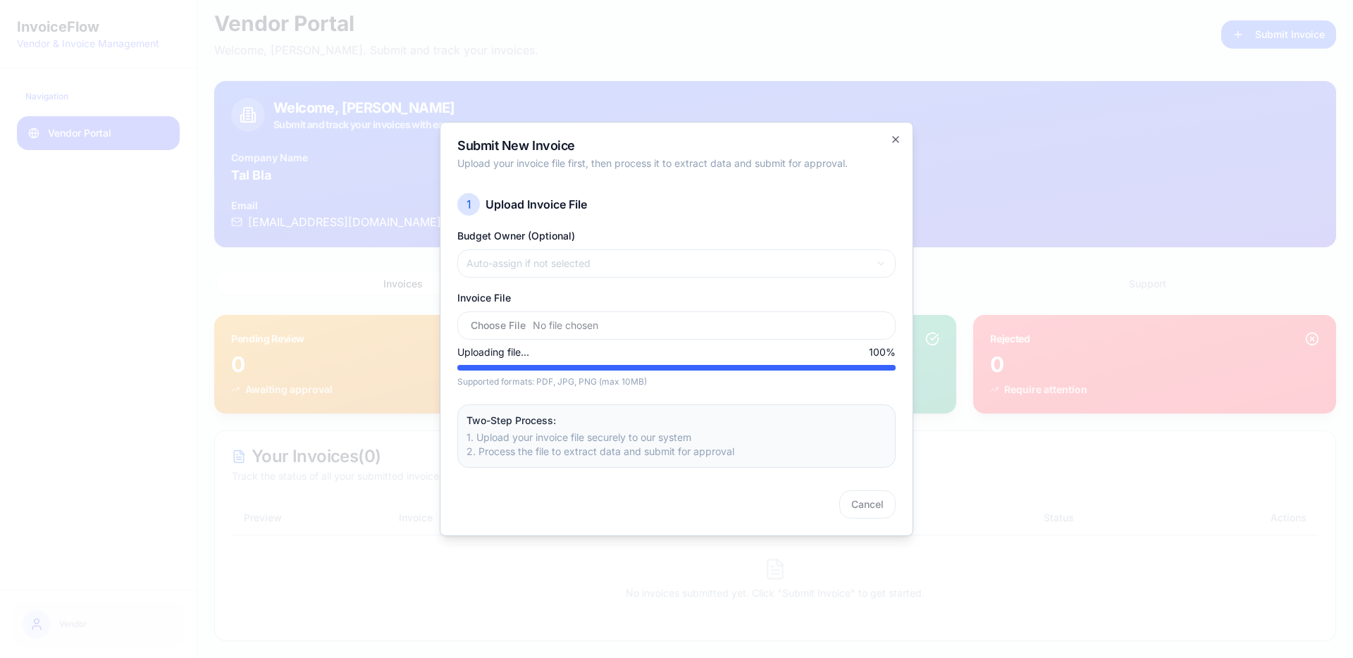 Image resolution: width=1353 pixels, height=658 pixels. Describe the element at coordinates (677, 421) in the screenshot. I see `p: Two-Step Process:` at that location.